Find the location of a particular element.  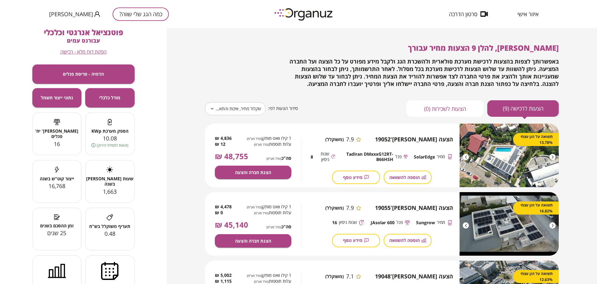

span: מודל כלכלי is located at coordinates (110, 97).